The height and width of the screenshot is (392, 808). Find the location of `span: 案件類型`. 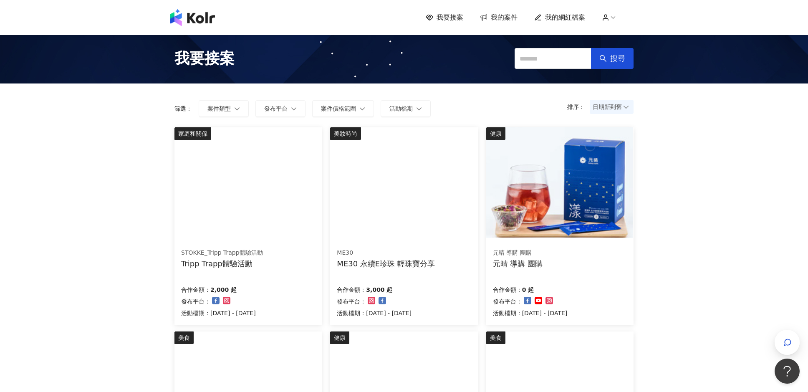

span: 案件類型 is located at coordinates (219, 109).